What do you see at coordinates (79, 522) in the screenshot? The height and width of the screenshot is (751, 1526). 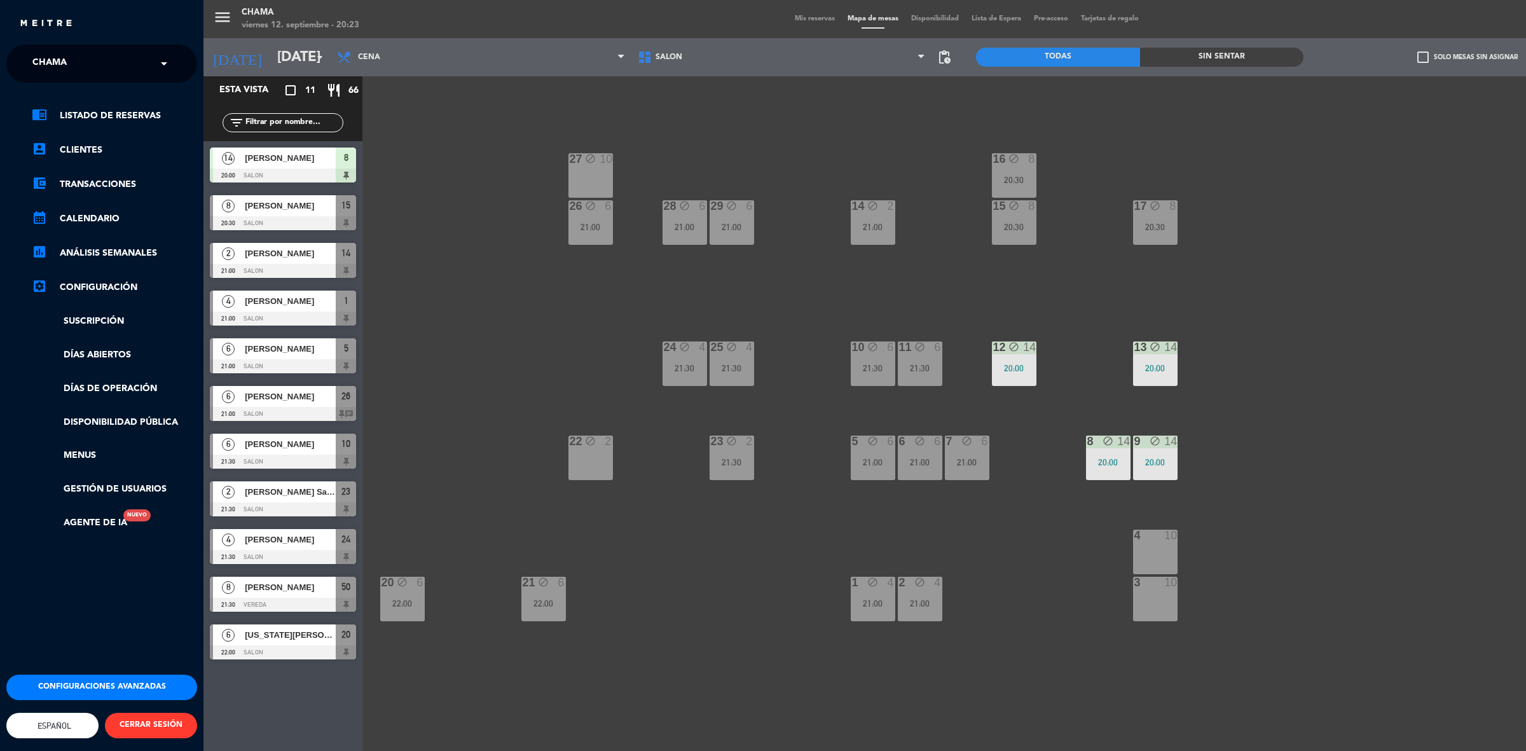 I see `a: Agente de IANuevo` at bounding box center [79, 522].